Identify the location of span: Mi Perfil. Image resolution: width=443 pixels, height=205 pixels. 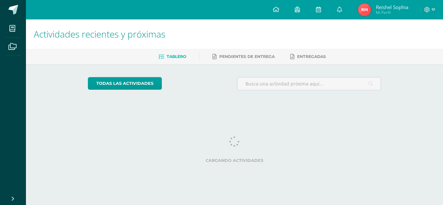
(392, 12).